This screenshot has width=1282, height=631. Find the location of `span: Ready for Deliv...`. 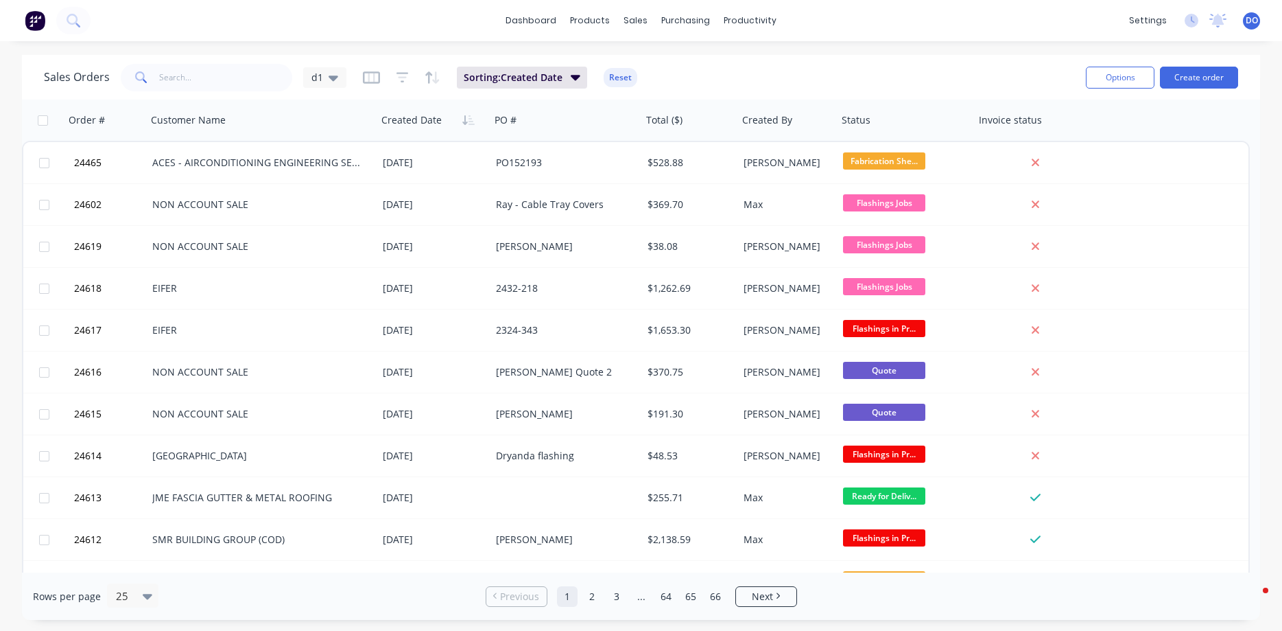

span: Ready for Deliv... is located at coordinates (884, 495).